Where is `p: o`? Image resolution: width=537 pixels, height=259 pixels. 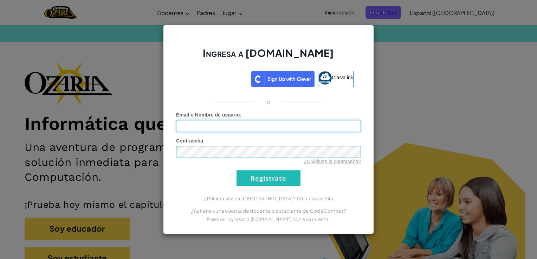 p: o is located at coordinates (268, 102).